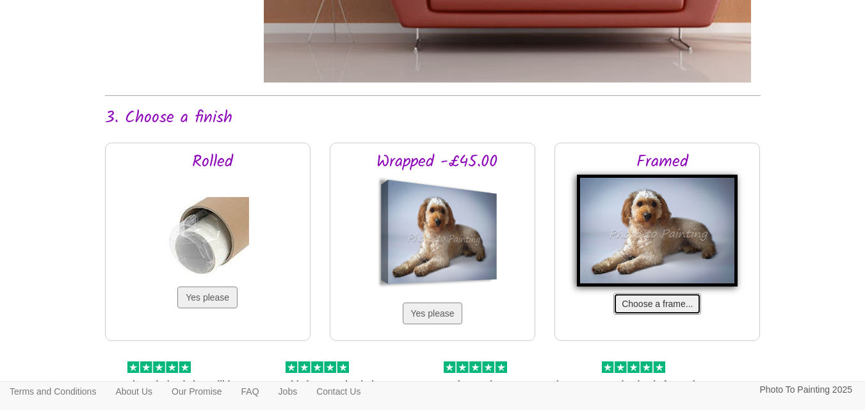 The height and width of the screenshot is (410, 865). Describe the element at coordinates (338, 392) in the screenshot. I see `a: Contact Us` at that location.